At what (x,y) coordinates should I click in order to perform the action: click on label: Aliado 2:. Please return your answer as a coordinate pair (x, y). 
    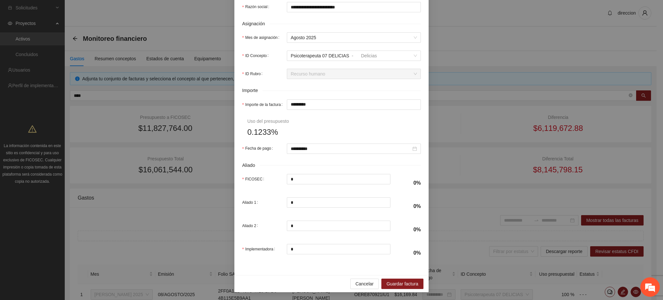
    Looking at the image, I should click on (251, 226).